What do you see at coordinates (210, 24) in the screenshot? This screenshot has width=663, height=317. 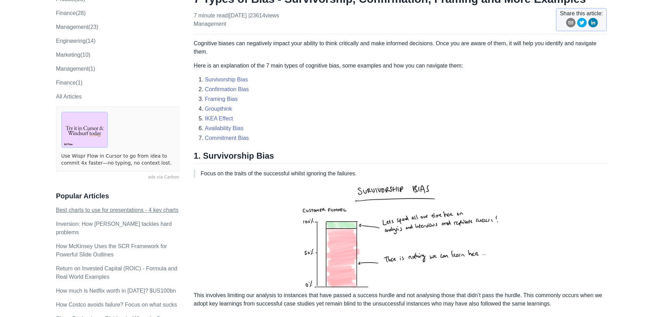 I see `a: management` at bounding box center [210, 24].